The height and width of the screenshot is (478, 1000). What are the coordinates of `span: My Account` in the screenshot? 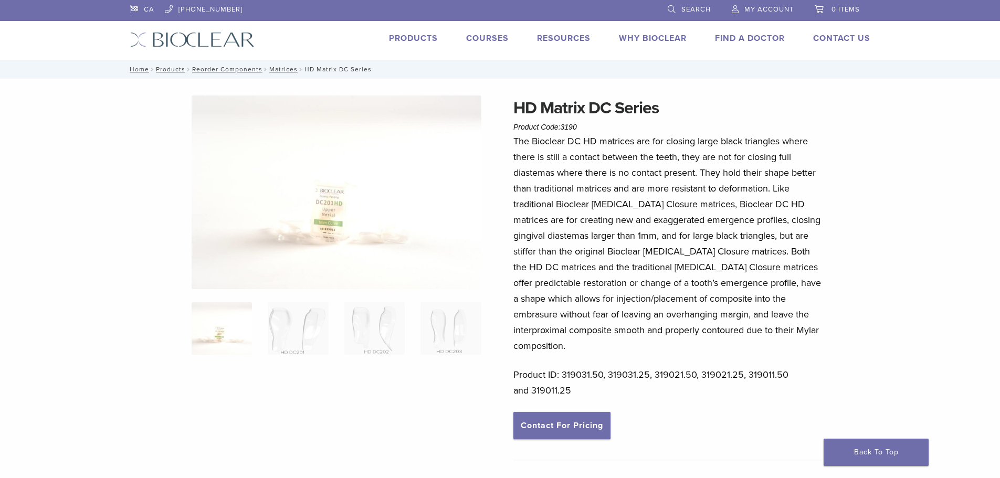 It's located at (769, 9).